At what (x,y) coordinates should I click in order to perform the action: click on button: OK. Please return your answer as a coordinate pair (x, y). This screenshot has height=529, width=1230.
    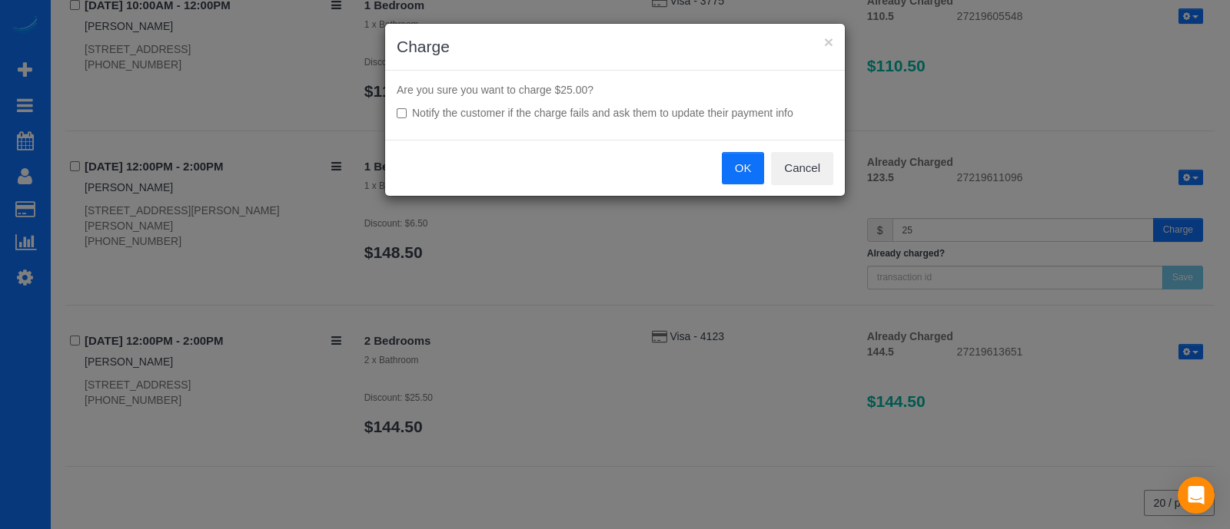
    Looking at the image, I should click on (743, 168).